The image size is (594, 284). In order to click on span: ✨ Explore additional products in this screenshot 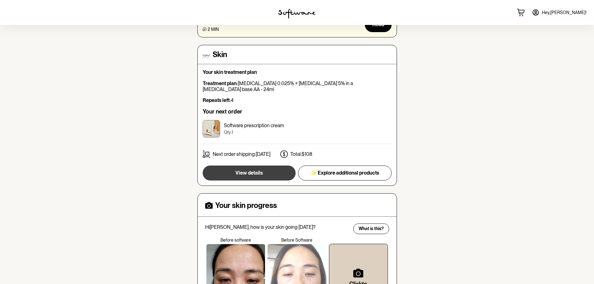, I will do `click(345, 173)`.